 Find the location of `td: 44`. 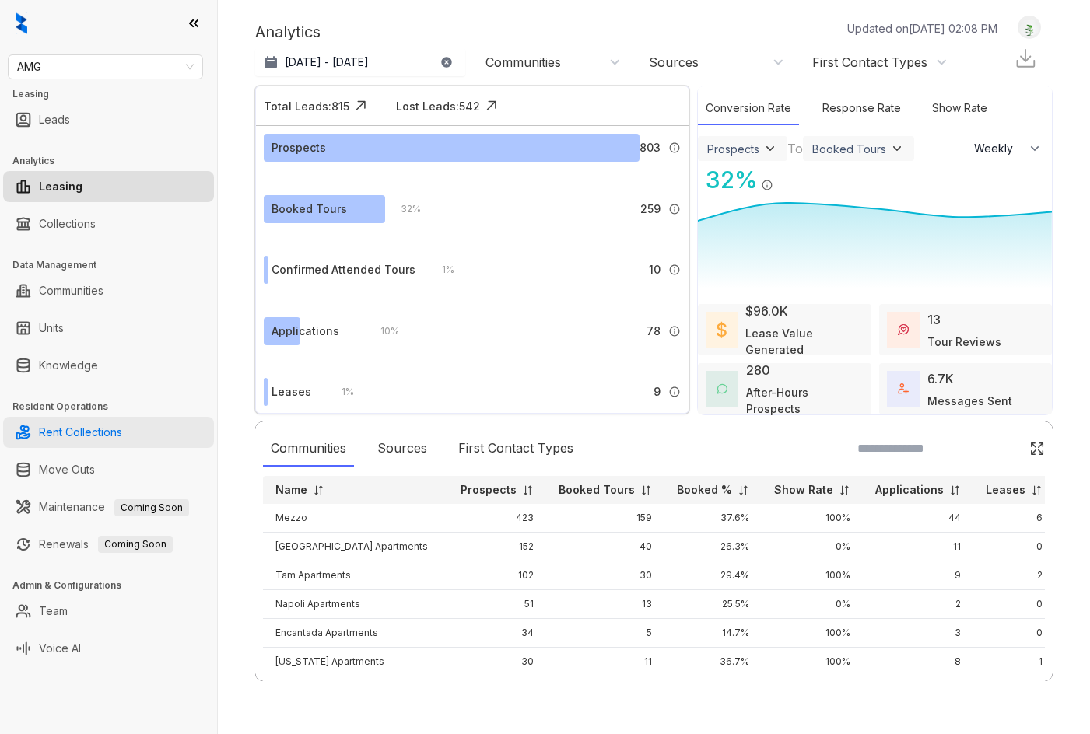

td: 44 is located at coordinates (918, 518).